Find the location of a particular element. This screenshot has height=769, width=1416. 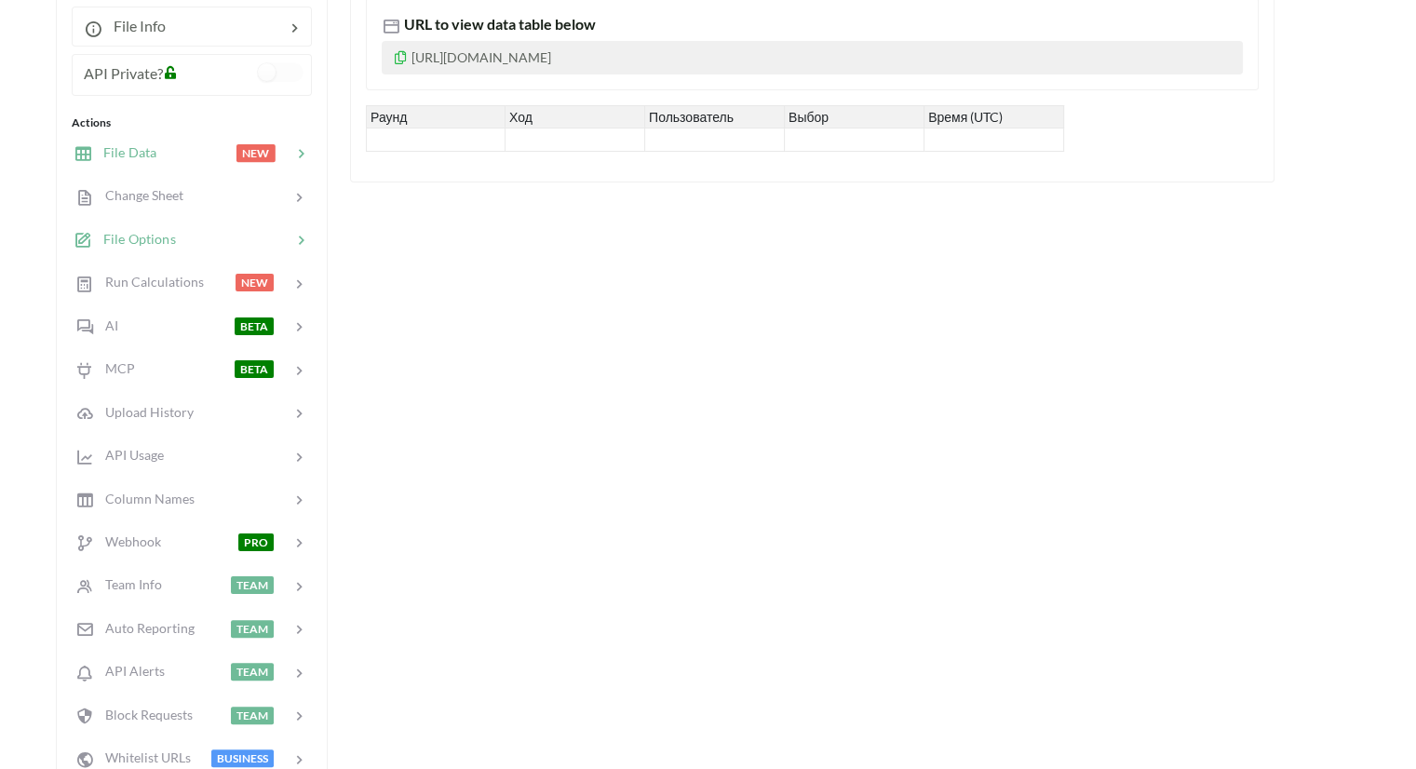

div: Actions is located at coordinates (192, 123).